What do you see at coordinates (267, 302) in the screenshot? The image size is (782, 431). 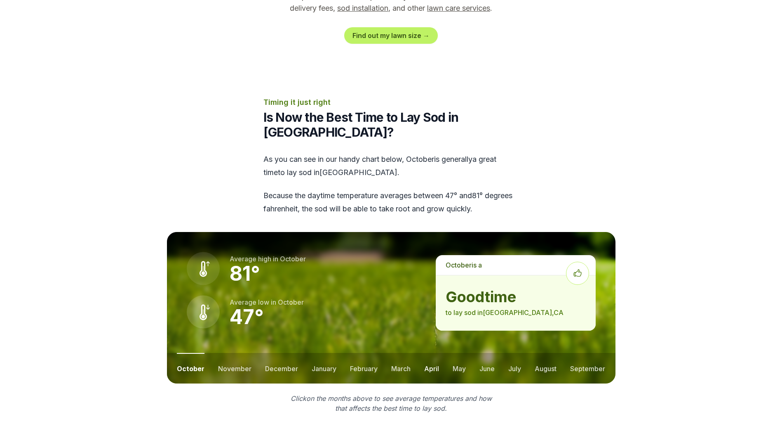 I see `p: Average low in` at bounding box center [267, 302].